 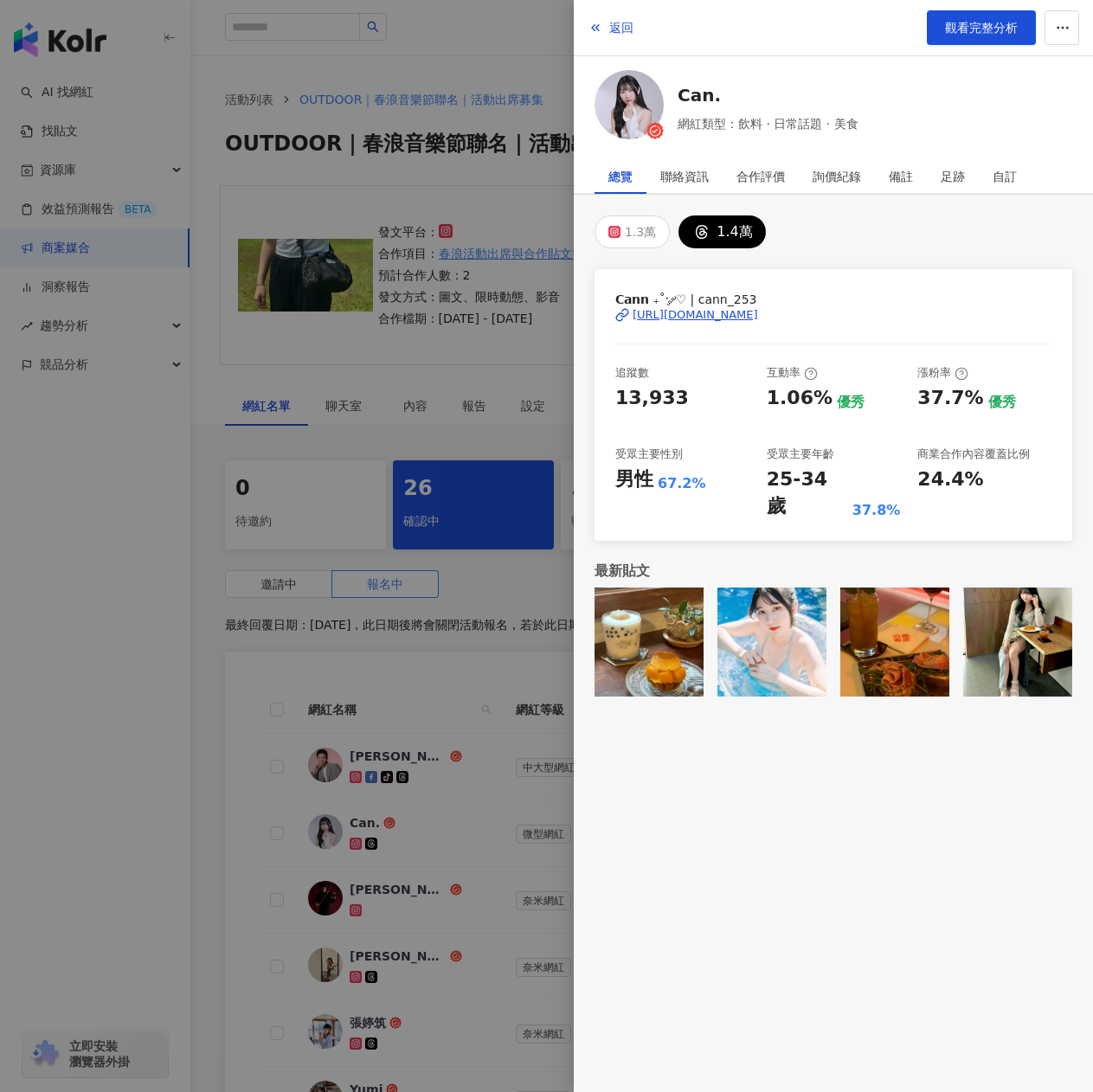 What do you see at coordinates (942, 373) in the screenshot?
I see `div: 漲粉率` at bounding box center [942, 373].